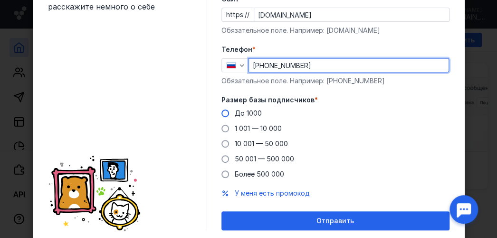 The width and height of the screenshot is (497, 238). Describe the element at coordinates (264, 158) in the screenshot. I see `span: 50 001 — 500 000` at that location.